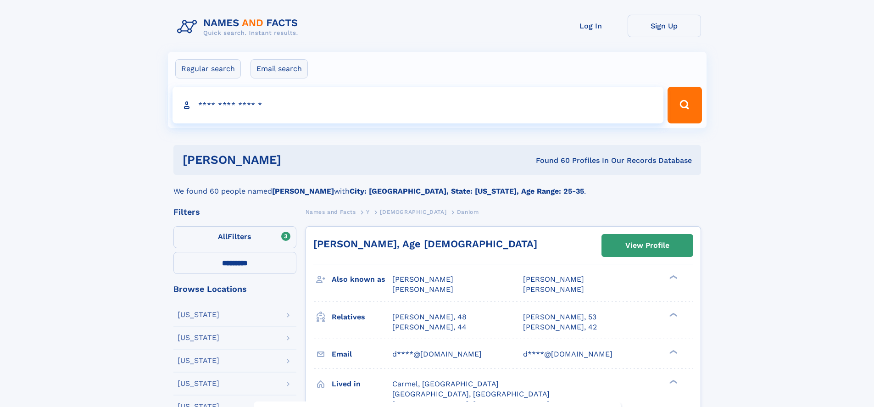  Describe the element at coordinates (279, 69) in the screenshot. I see `label: Email search` at that location.